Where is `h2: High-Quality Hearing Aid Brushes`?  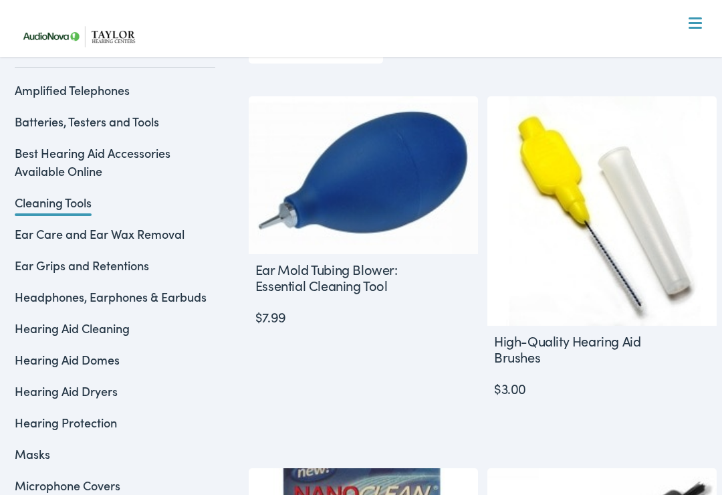
h2: High-Quality Hearing Aid Brushes is located at coordinates (568, 348).